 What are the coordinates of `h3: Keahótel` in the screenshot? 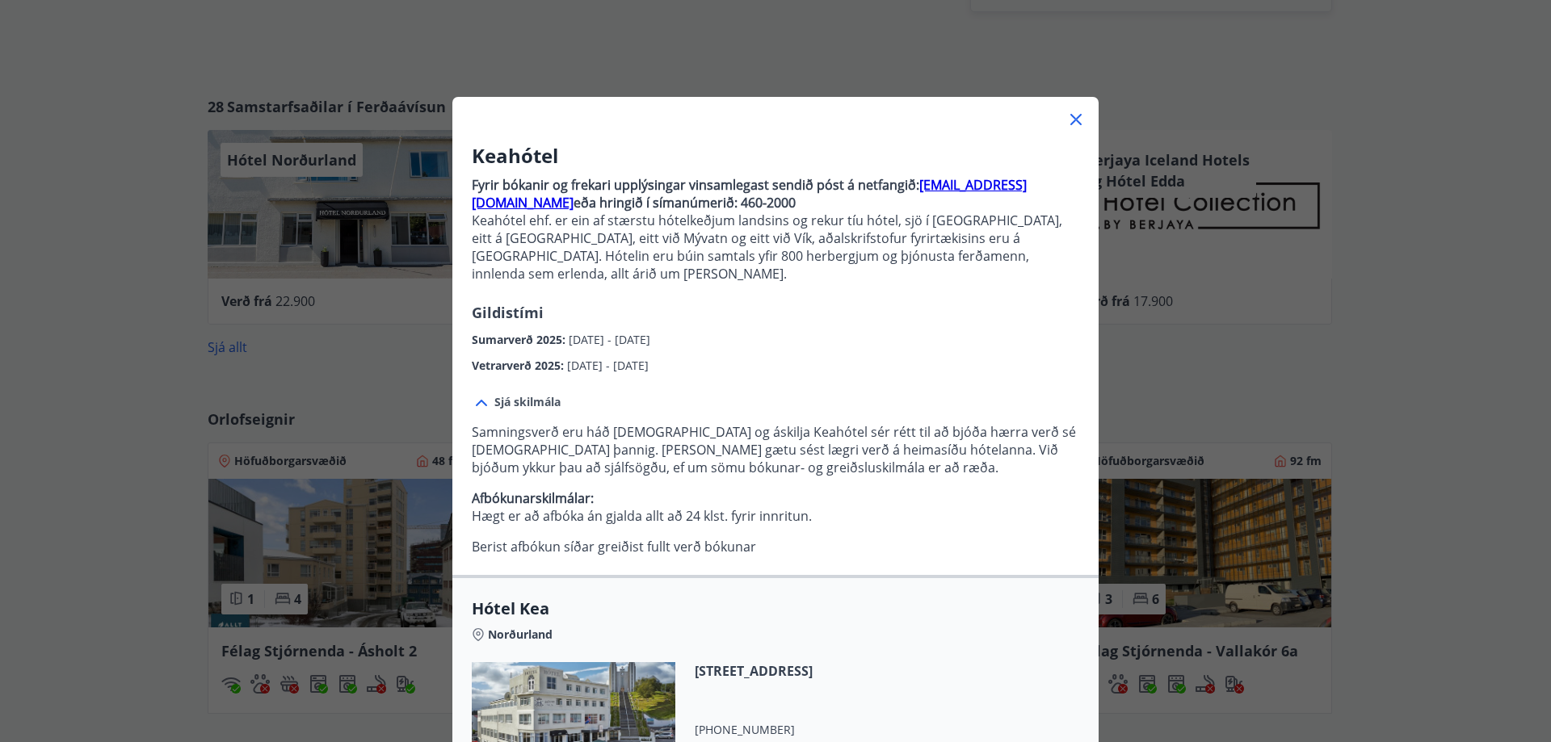 It's located at (775, 156).